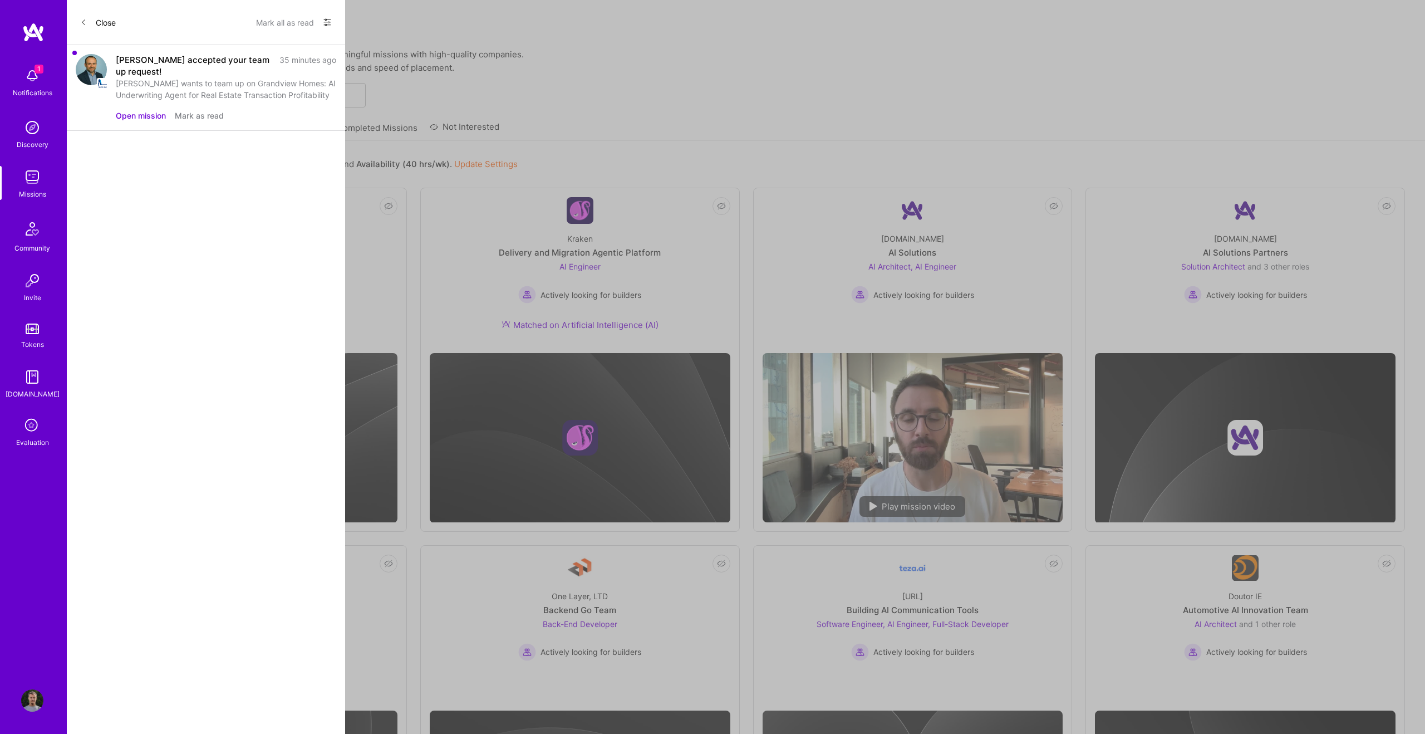 The width and height of the screenshot is (1425, 734). Describe the element at coordinates (32, 426) in the screenshot. I see `i: icon SelectionTeam` at that location.